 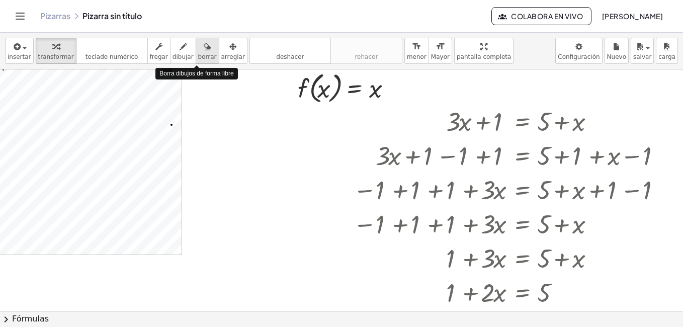 What do you see at coordinates (290, 47) in the screenshot?
I see `i: deshacer` at bounding box center [290, 47].